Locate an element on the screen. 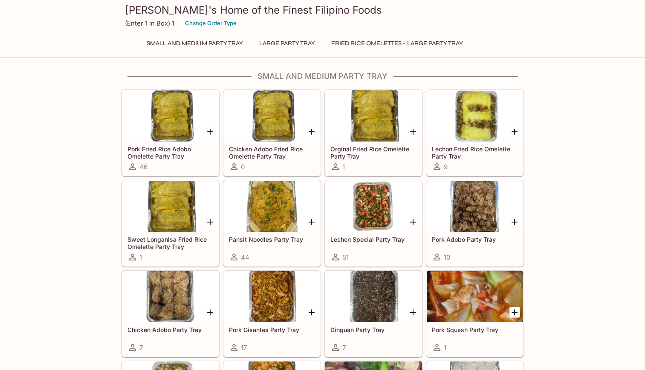  p: (Enter 1 in Box) 1 is located at coordinates (150, 23).